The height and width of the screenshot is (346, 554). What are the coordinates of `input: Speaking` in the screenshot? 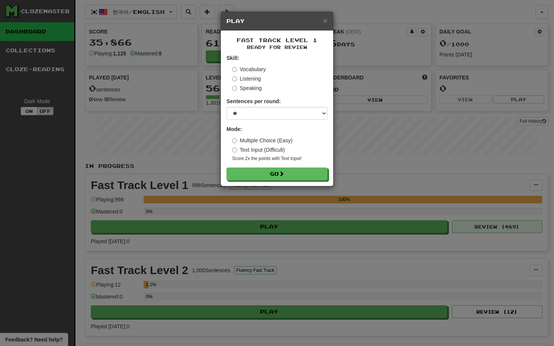 It's located at (234, 88).